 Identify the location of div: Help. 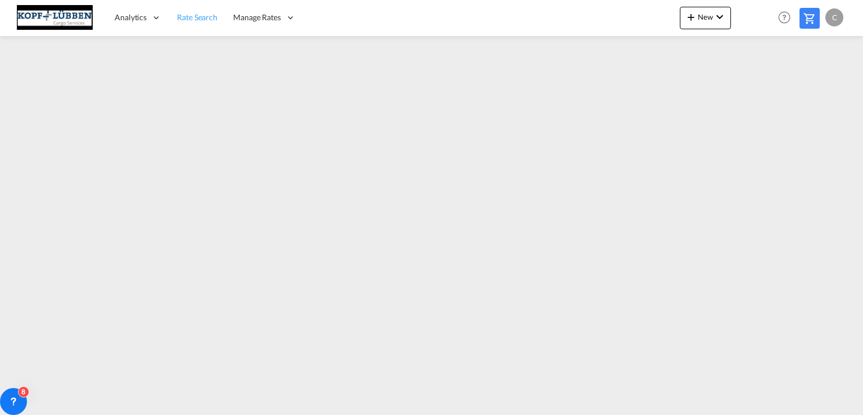
(787, 18).